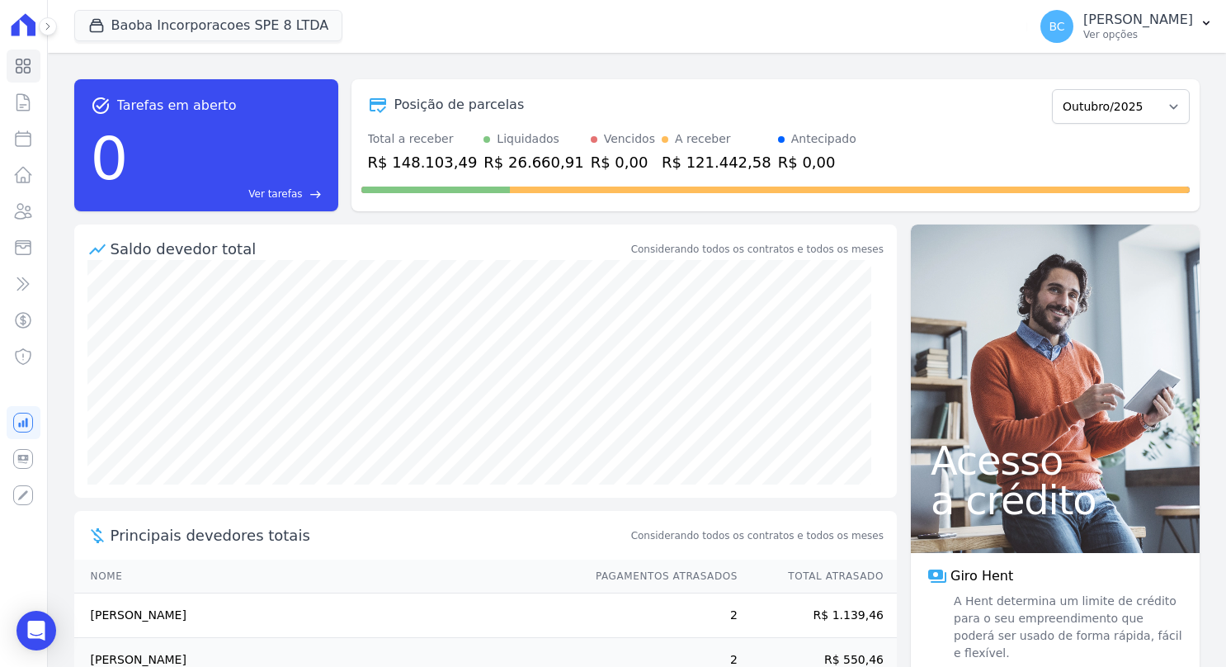 This screenshot has height=667, width=1226. I want to click on div: Liquidados, so click(528, 139).